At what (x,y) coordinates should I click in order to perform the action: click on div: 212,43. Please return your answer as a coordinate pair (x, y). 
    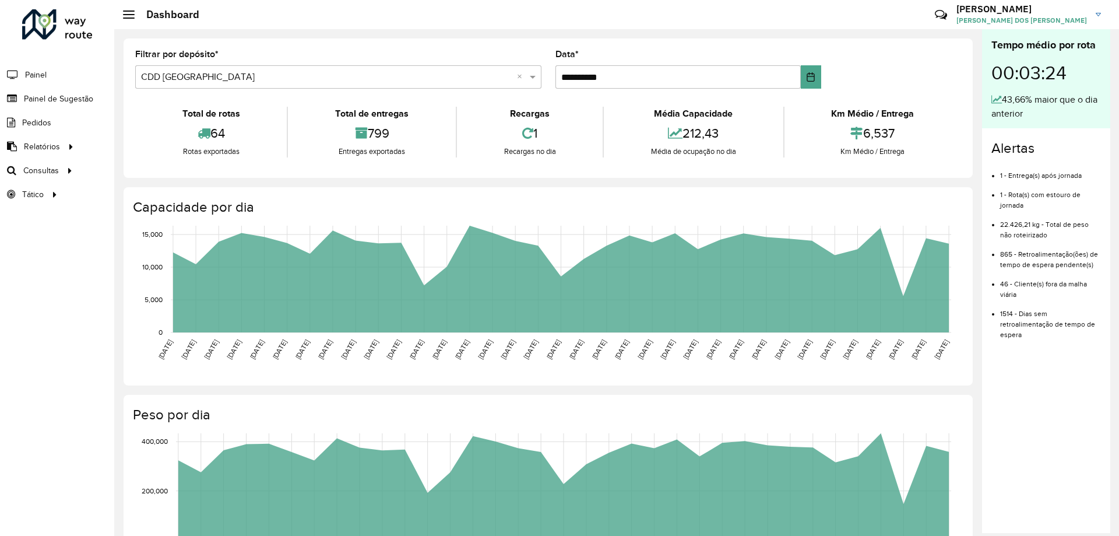
    Looking at the image, I should click on (693, 133).